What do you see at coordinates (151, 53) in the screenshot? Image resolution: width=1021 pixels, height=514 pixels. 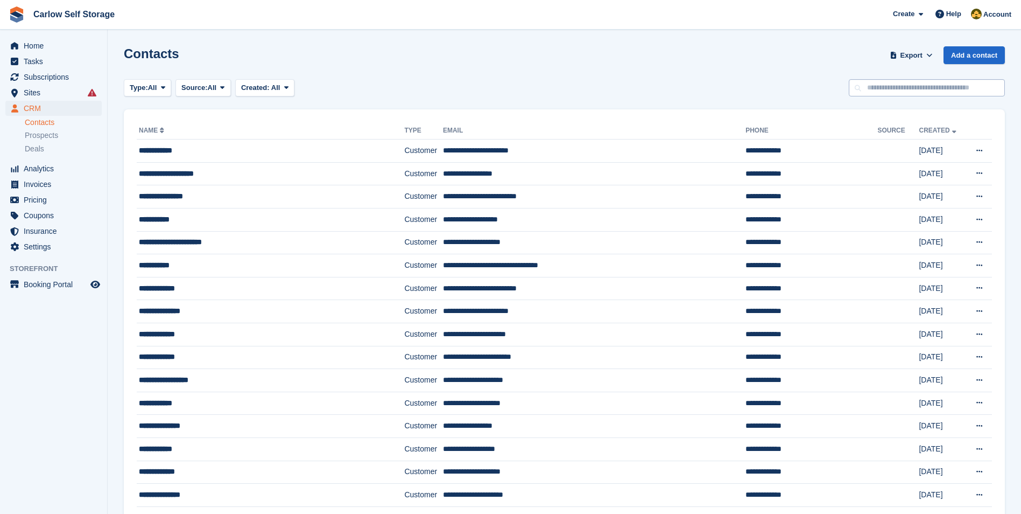 I see `h1: Contacts` at bounding box center [151, 53].